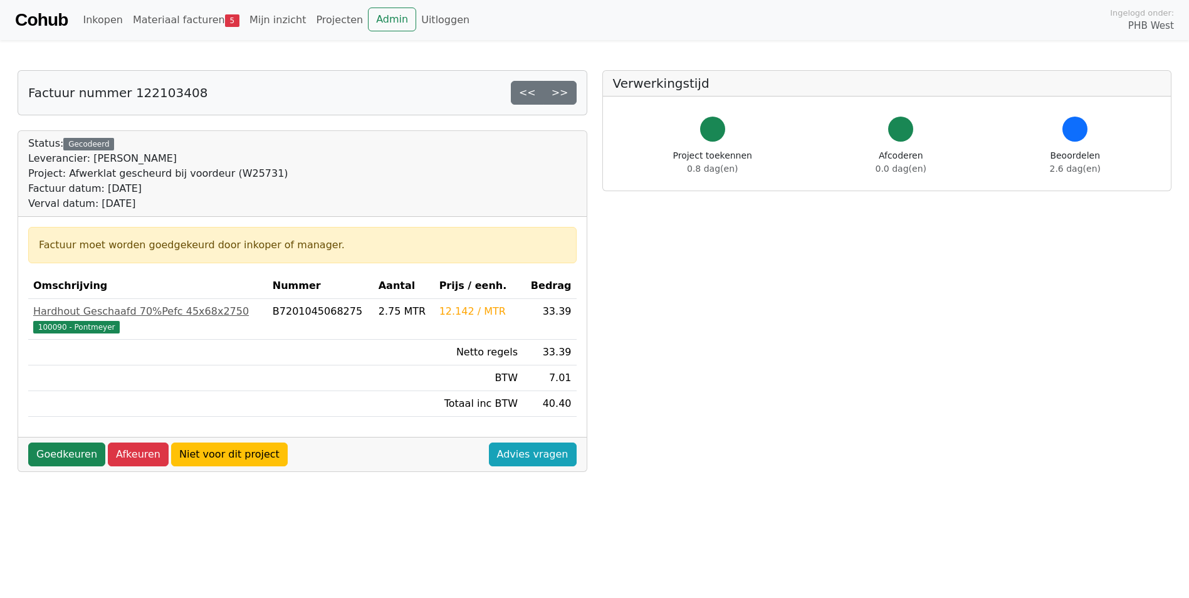  Describe the element at coordinates (549, 378) in the screenshot. I see `td: 7.01` at that location.